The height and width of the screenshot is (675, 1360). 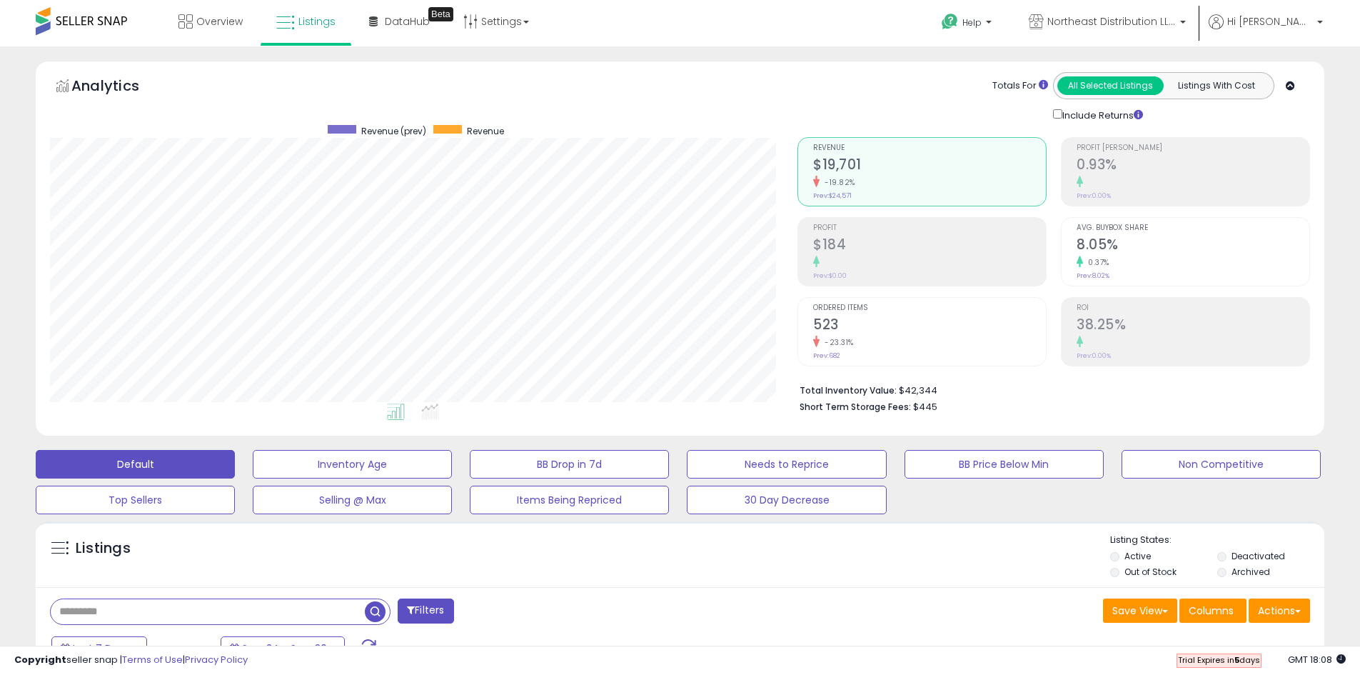 I want to click on small: -19.82%, so click(x=837, y=182).